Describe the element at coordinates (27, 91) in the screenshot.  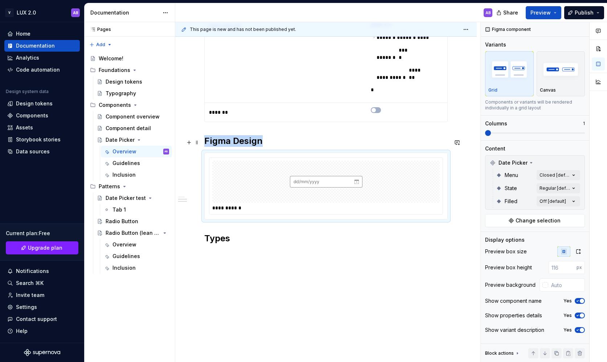
I see `div: Design system data` at that location.